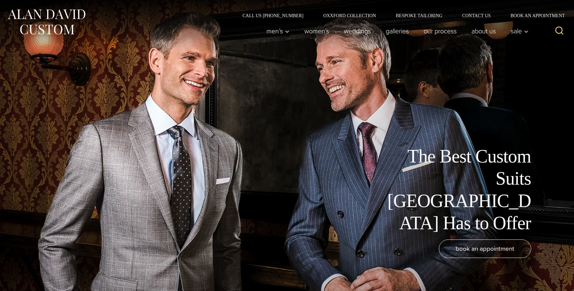 This screenshot has width=574, height=291. Describe the element at coordinates (485, 248) in the screenshot. I see `span: book an appointment` at that location.